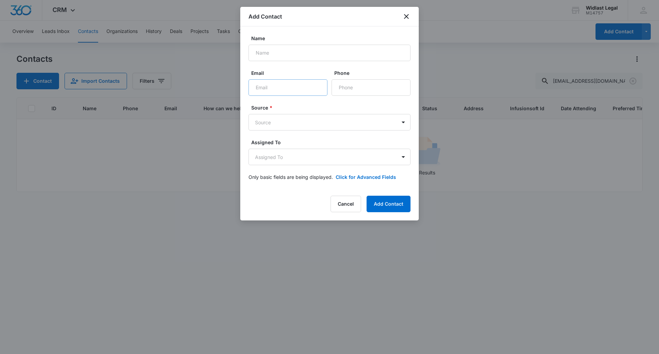  What do you see at coordinates (374, 73) in the screenshot?
I see `label: Phone` at bounding box center [374, 73].